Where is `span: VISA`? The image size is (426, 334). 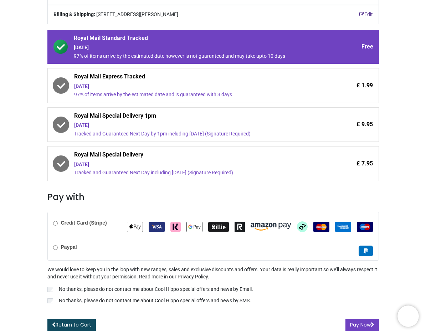
span: VISA is located at coordinates (156, 226).